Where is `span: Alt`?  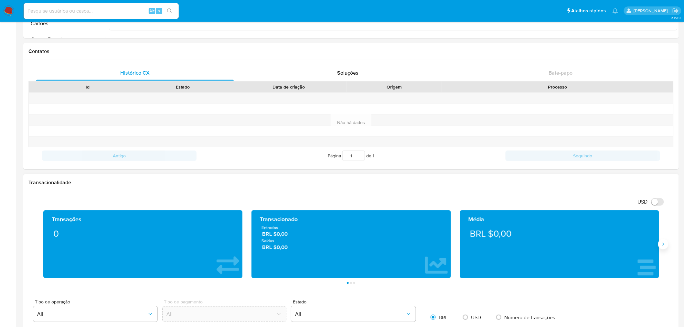 span: Alt is located at coordinates (152, 11).